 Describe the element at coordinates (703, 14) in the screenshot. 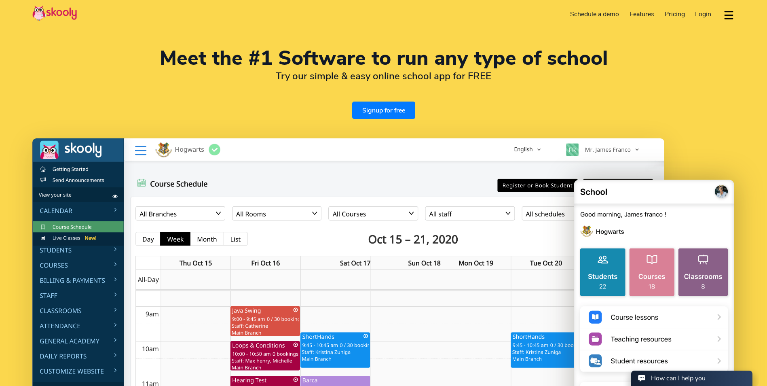

I see `a: Login` at that location.